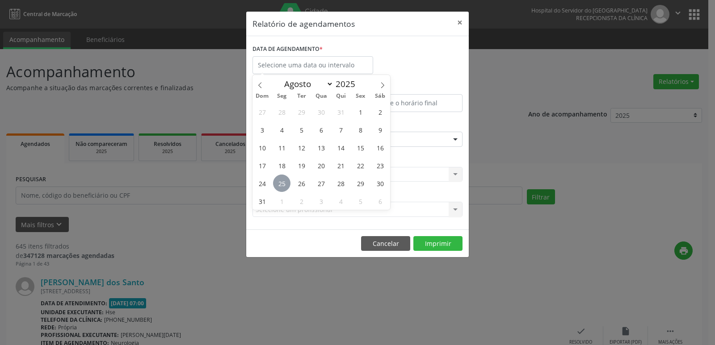 The width and height of the screenshot is (715, 345). What do you see at coordinates (380, 96) in the screenshot?
I see `span: Sáb` at bounding box center [380, 96].